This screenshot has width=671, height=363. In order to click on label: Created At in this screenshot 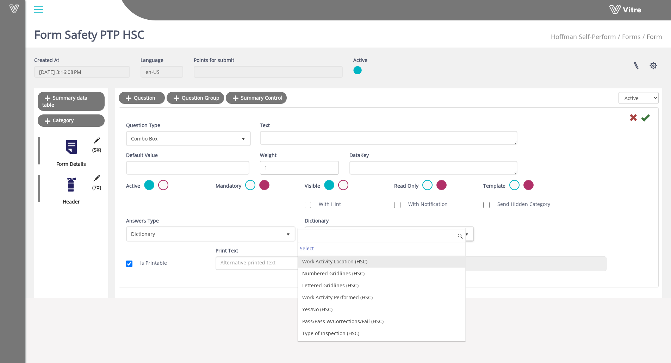, I will do `click(46, 60)`.